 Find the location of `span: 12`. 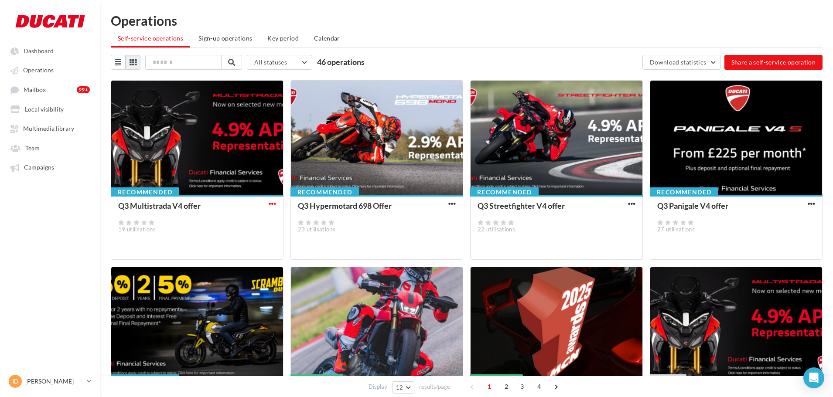

span: 12 is located at coordinates (399, 388).